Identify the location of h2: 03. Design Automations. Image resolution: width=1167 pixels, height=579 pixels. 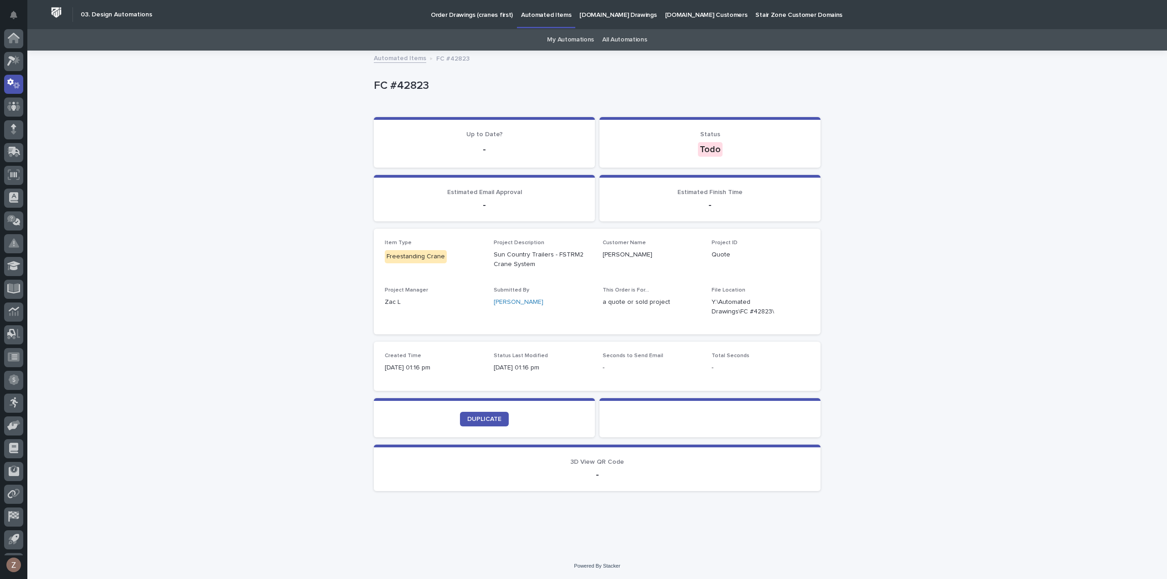
(116, 15).